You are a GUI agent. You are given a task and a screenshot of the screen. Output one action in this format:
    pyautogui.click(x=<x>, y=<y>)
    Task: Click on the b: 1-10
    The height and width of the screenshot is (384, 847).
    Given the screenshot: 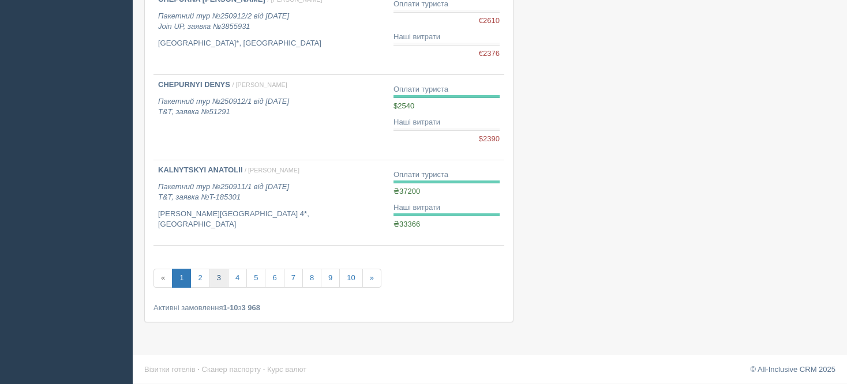 What is the action you would take?
    pyautogui.click(x=231, y=307)
    